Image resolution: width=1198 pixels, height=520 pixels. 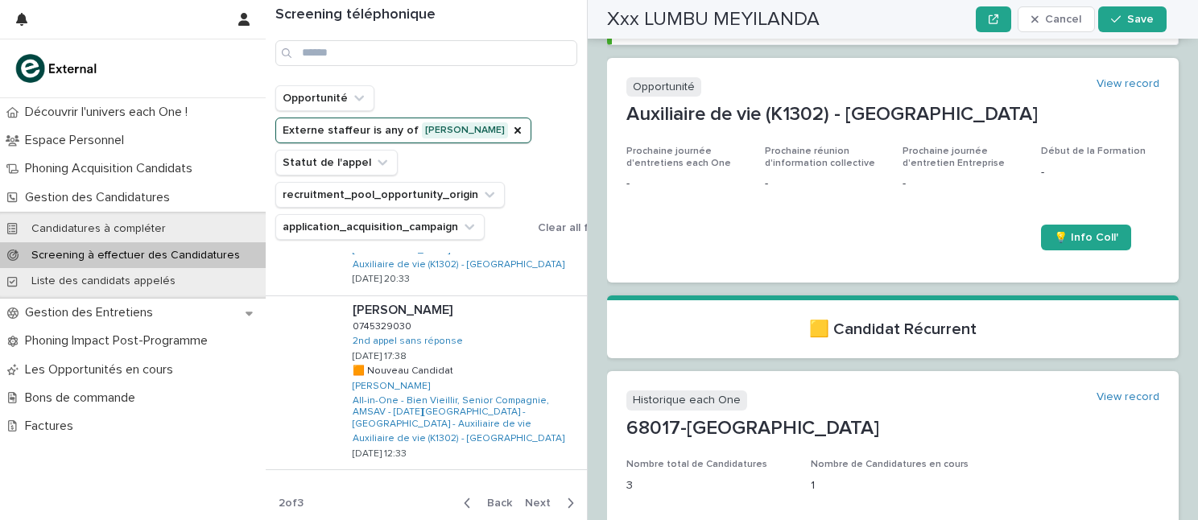 I want to click on img: bc51vvfgR2QLHU84CWIQ, so click(x=57, y=68).